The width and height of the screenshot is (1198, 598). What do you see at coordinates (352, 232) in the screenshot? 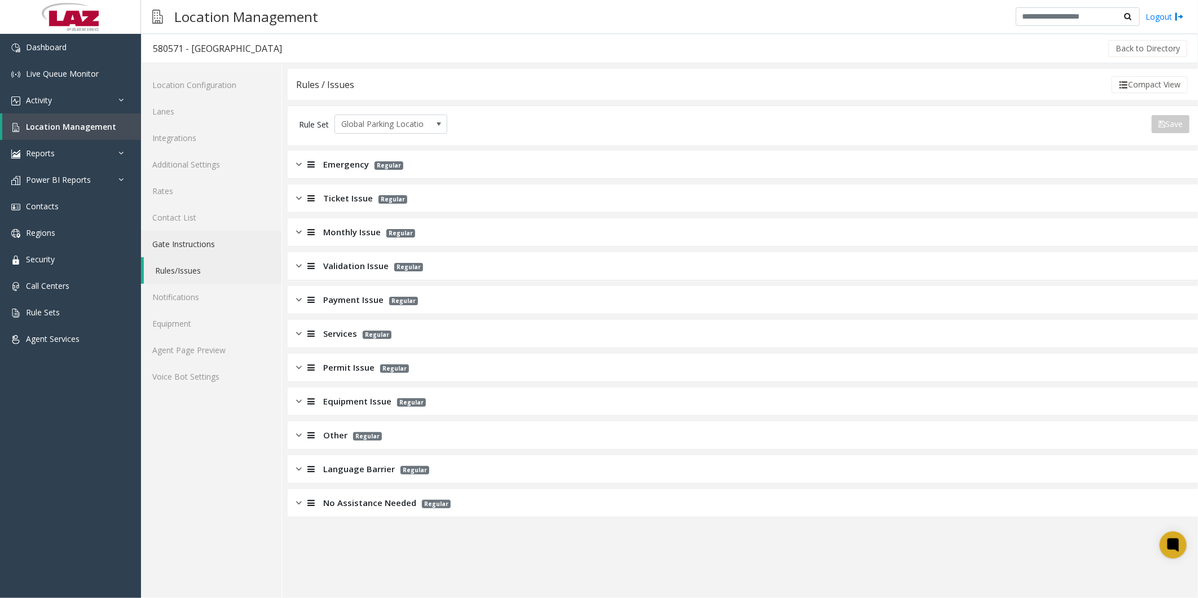
I see `span: Monthly Issue` at bounding box center [352, 232].